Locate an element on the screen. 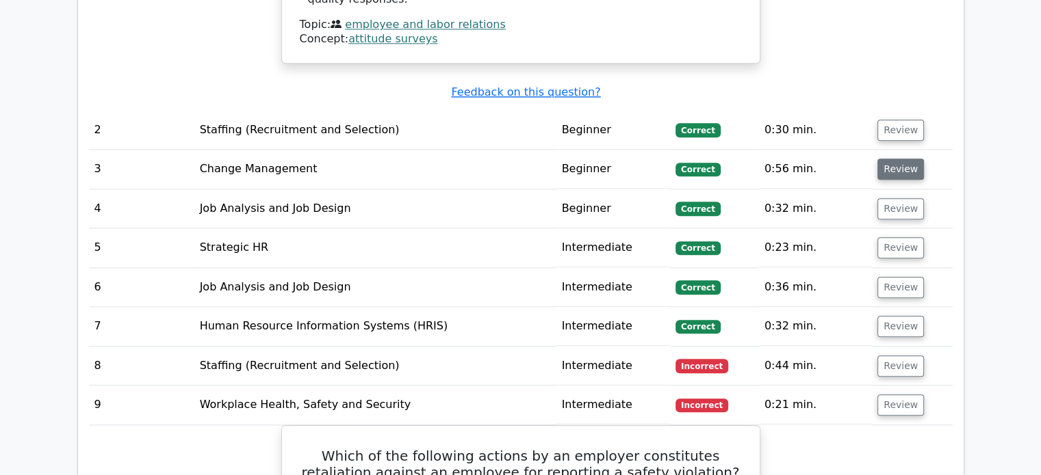 The image size is (1041, 475). td: 8 is located at coordinates (142, 366).